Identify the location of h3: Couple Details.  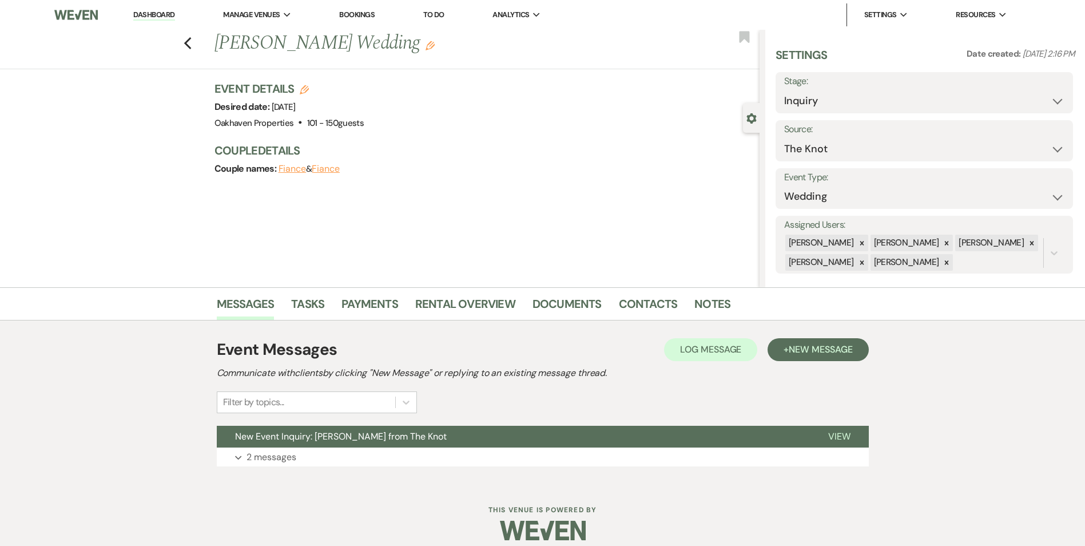
(481, 150).